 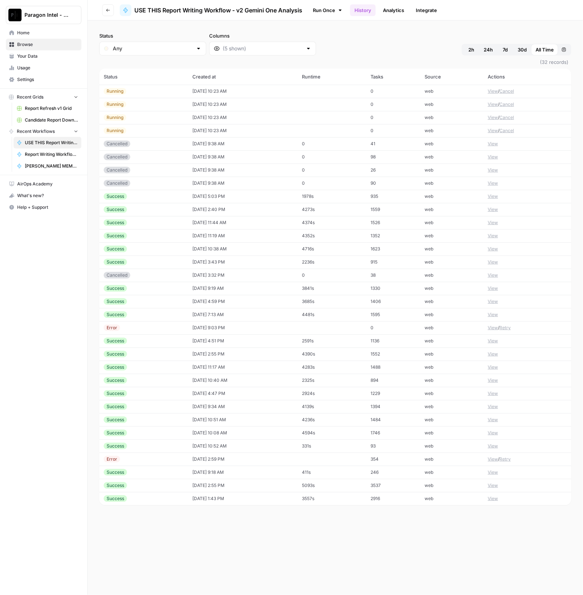 What do you see at coordinates (332, 288) in the screenshot?
I see `td: 3841s` at bounding box center [332, 288].